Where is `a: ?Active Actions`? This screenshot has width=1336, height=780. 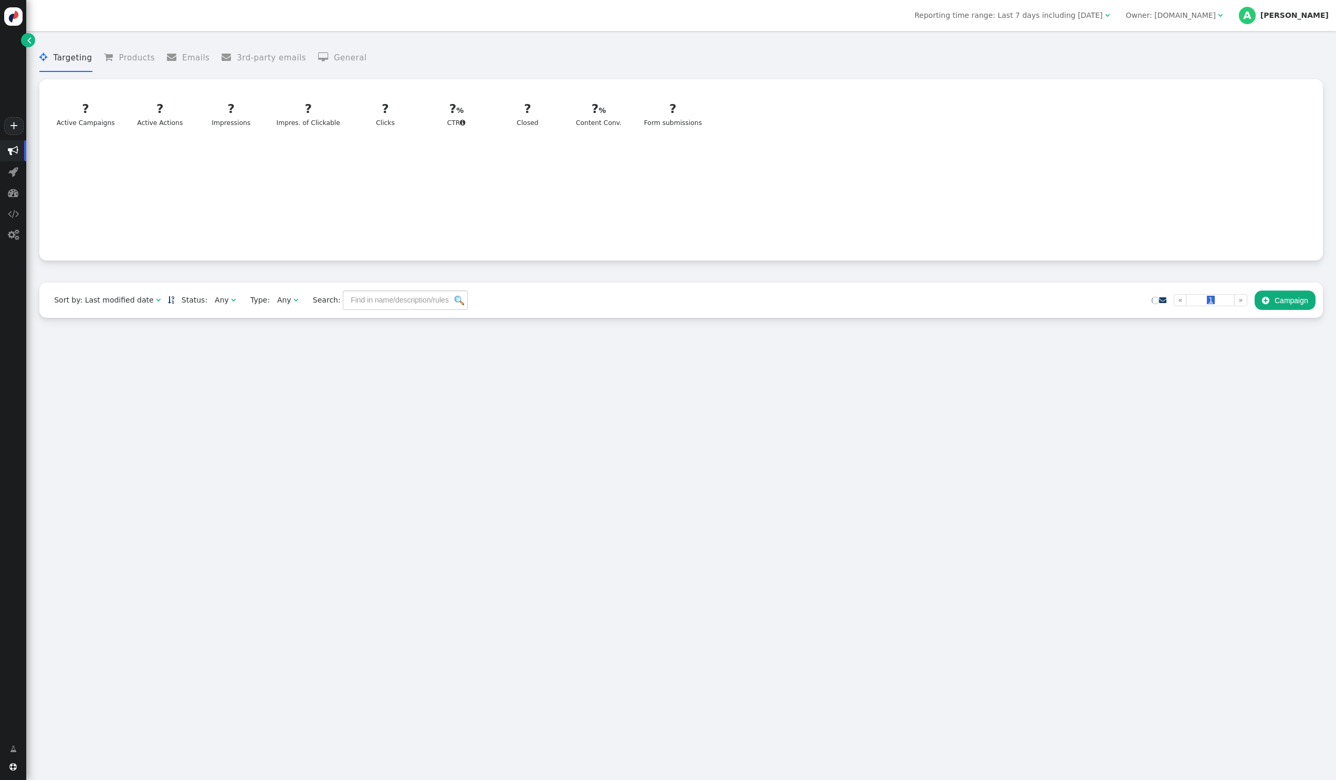 a: ?Active Actions is located at coordinates (160, 114).